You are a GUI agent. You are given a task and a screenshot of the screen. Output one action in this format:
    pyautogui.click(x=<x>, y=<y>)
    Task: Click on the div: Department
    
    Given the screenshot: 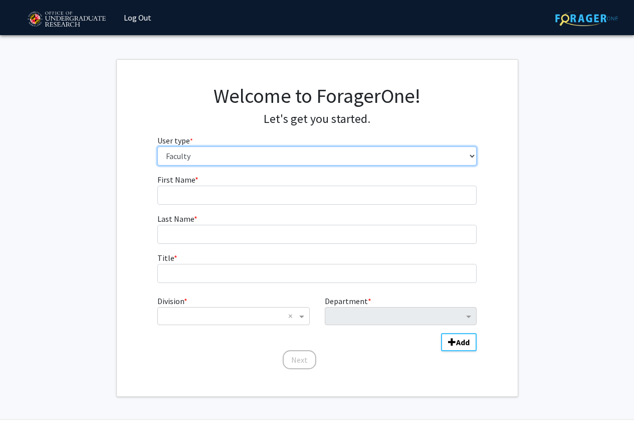 What is the action you would take?
    pyautogui.click(x=401, y=310)
    